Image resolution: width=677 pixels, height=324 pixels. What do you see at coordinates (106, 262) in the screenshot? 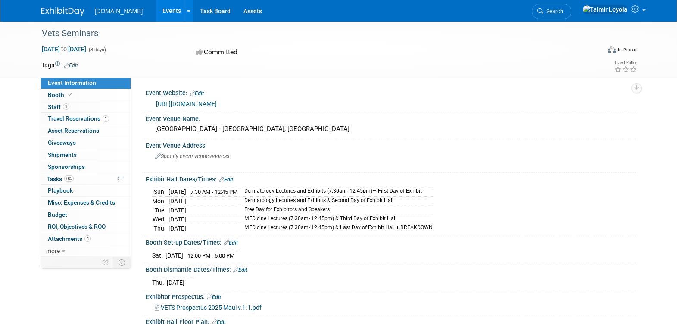
I see `td: Personalize Event Tab Strip` at bounding box center [106, 262].